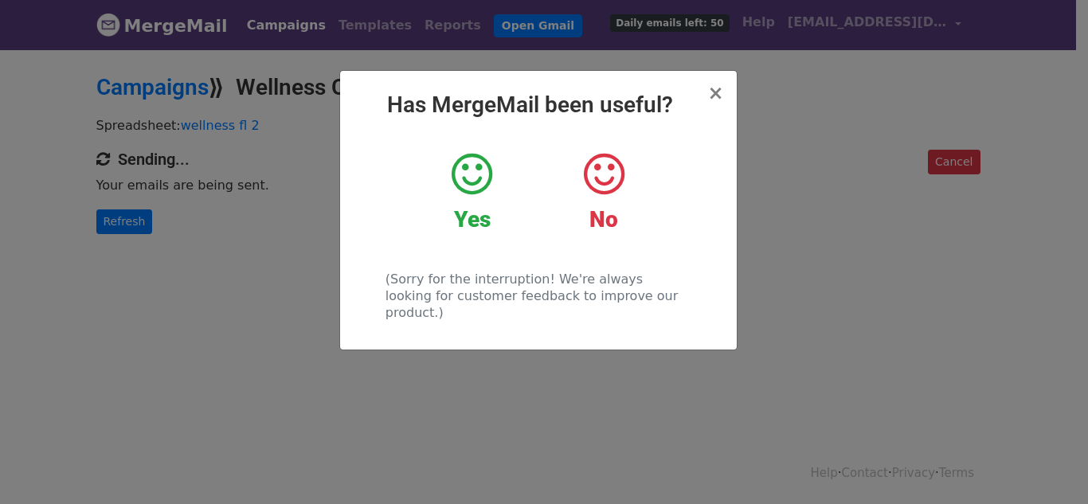 The image size is (1088, 504). What do you see at coordinates (538, 296) in the screenshot?
I see `p: (Sorry for the interruption! We're always looking for customer feedback to improve our product.)` at bounding box center [538, 296].